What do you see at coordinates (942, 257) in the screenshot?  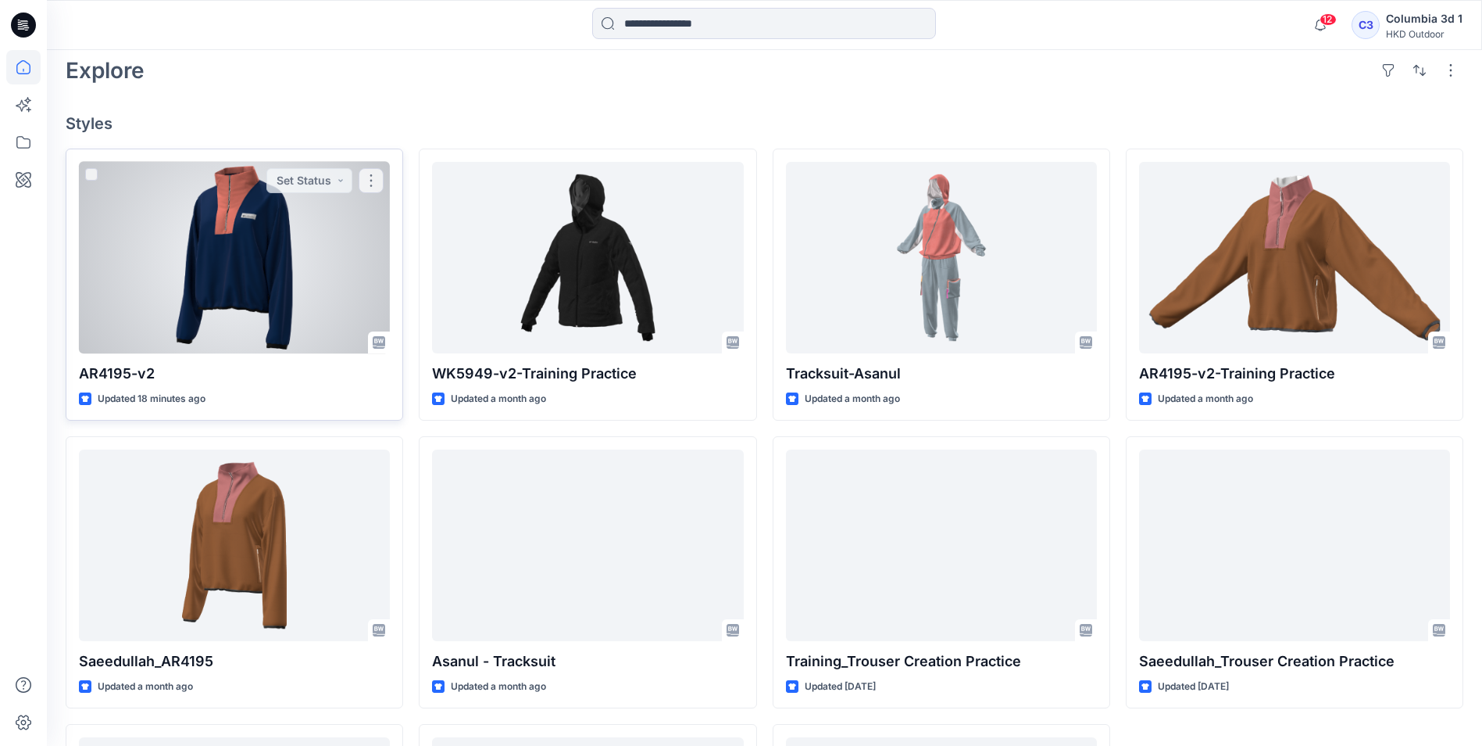 I see `a: Tracksuit-Asanul` at bounding box center [942, 257].